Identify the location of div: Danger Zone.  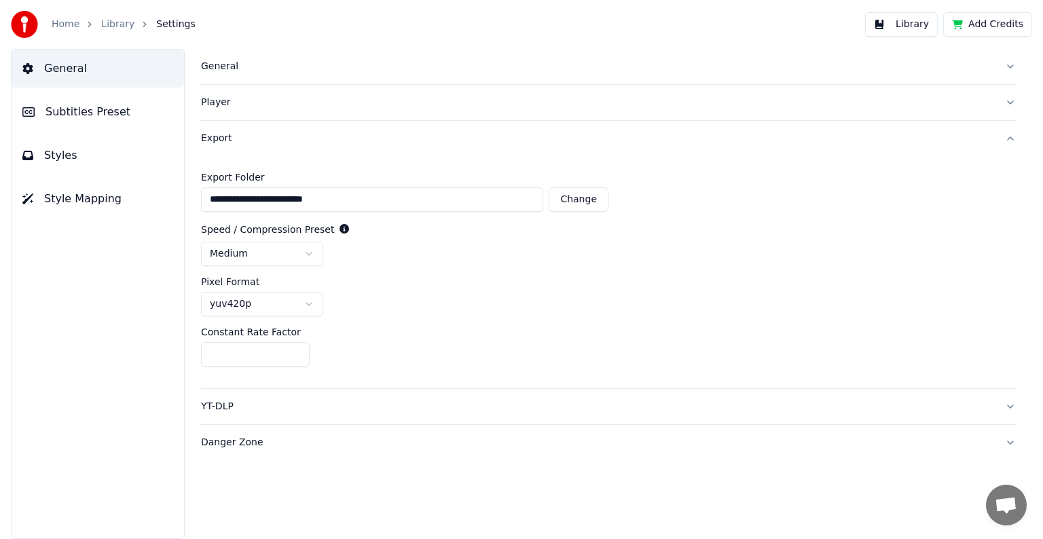
(598, 443).